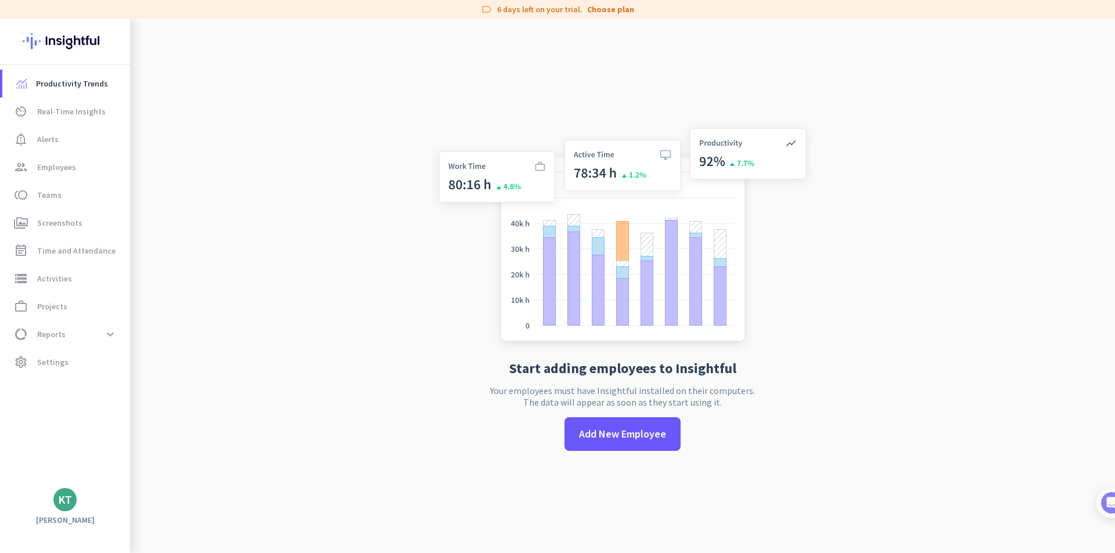 The height and width of the screenshot is (553, 1115). Describe the element at coordinates (110, 334) in the screenshot. I see `button: expand_more` at that location.